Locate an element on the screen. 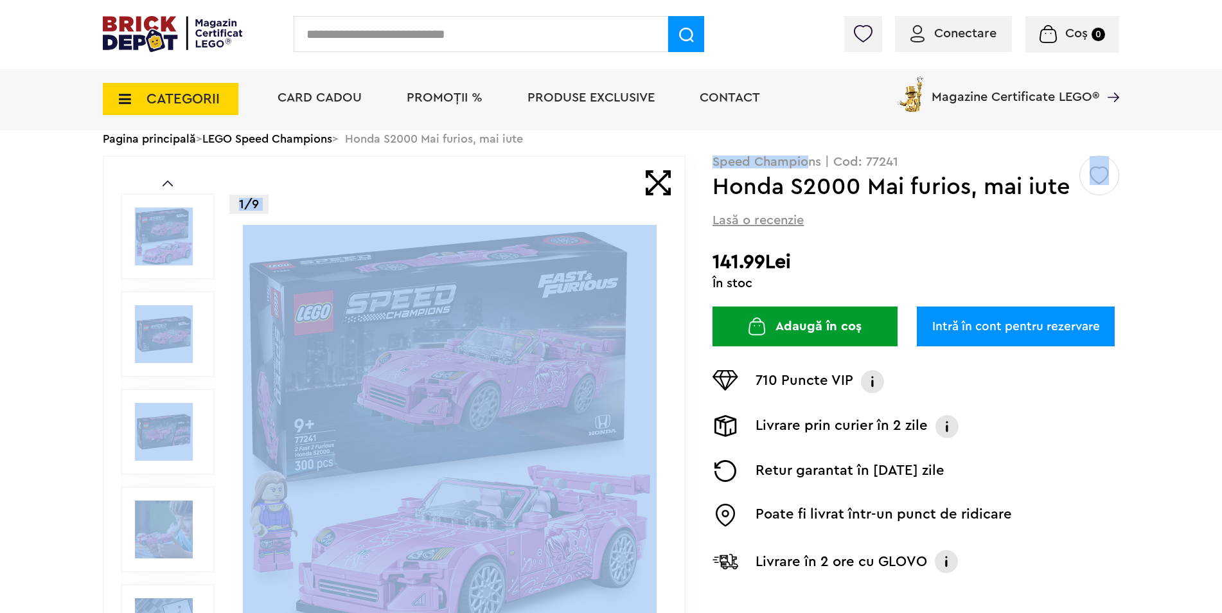 This screenshot has width=1222, height=613. a: Produse exclusive is located at coordinates (591, 98).